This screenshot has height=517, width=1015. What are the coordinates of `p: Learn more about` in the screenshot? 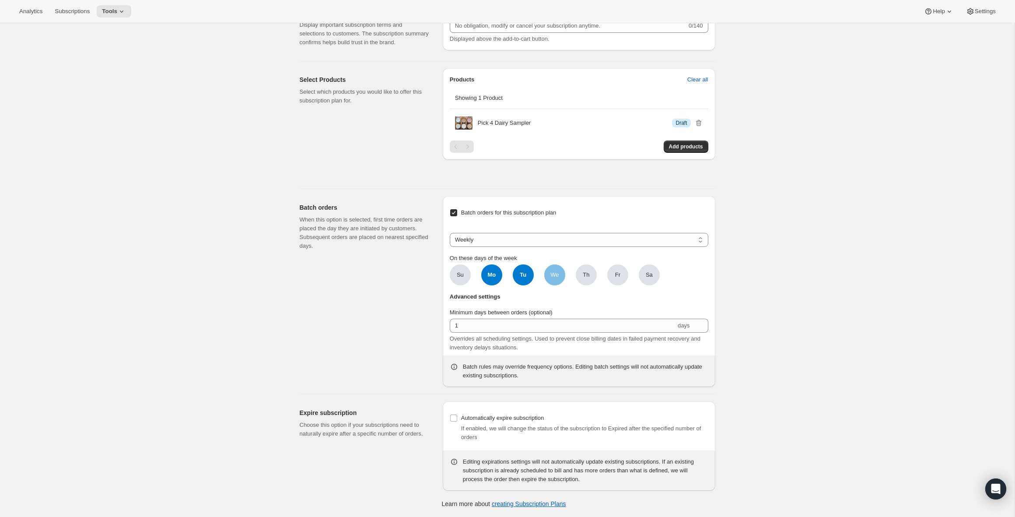 It's located at (504, 504).